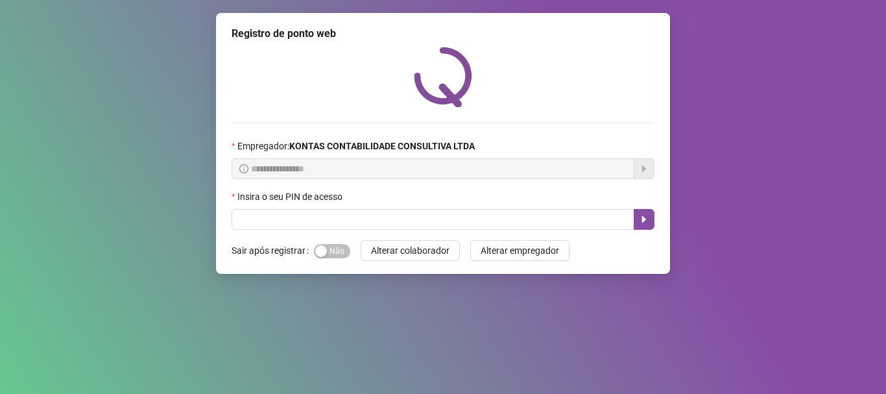 The height and width of the screenshot is (394, 886). I want to click on span: Empregador :, so click(356, 146).